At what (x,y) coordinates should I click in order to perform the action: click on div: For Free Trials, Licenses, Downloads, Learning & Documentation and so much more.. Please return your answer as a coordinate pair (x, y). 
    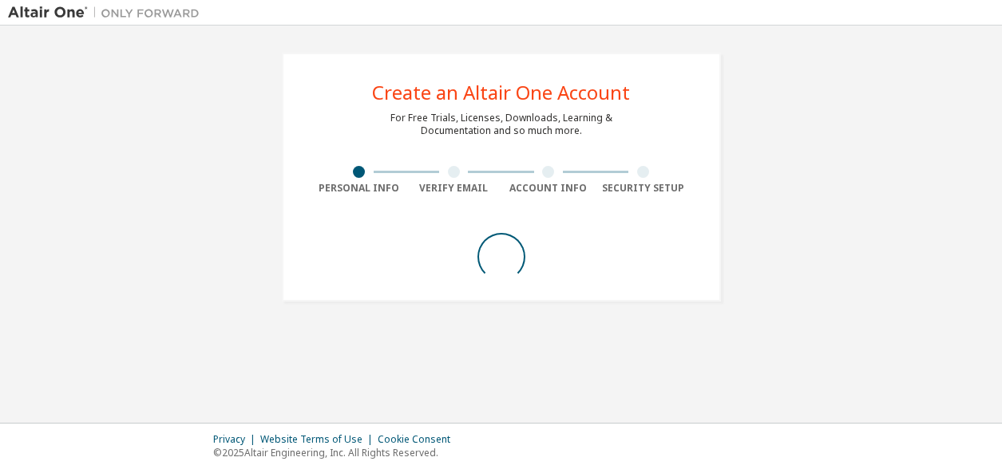
    Looking at the image, I should click on (501, 125).